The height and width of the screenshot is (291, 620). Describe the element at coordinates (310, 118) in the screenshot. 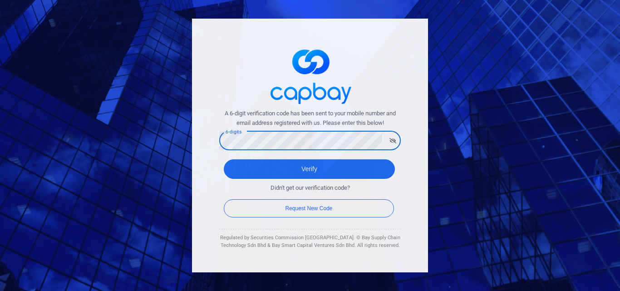

I see `span: A 6-digit verification code has been sent to your mobile number and email address registered with...` at that location.